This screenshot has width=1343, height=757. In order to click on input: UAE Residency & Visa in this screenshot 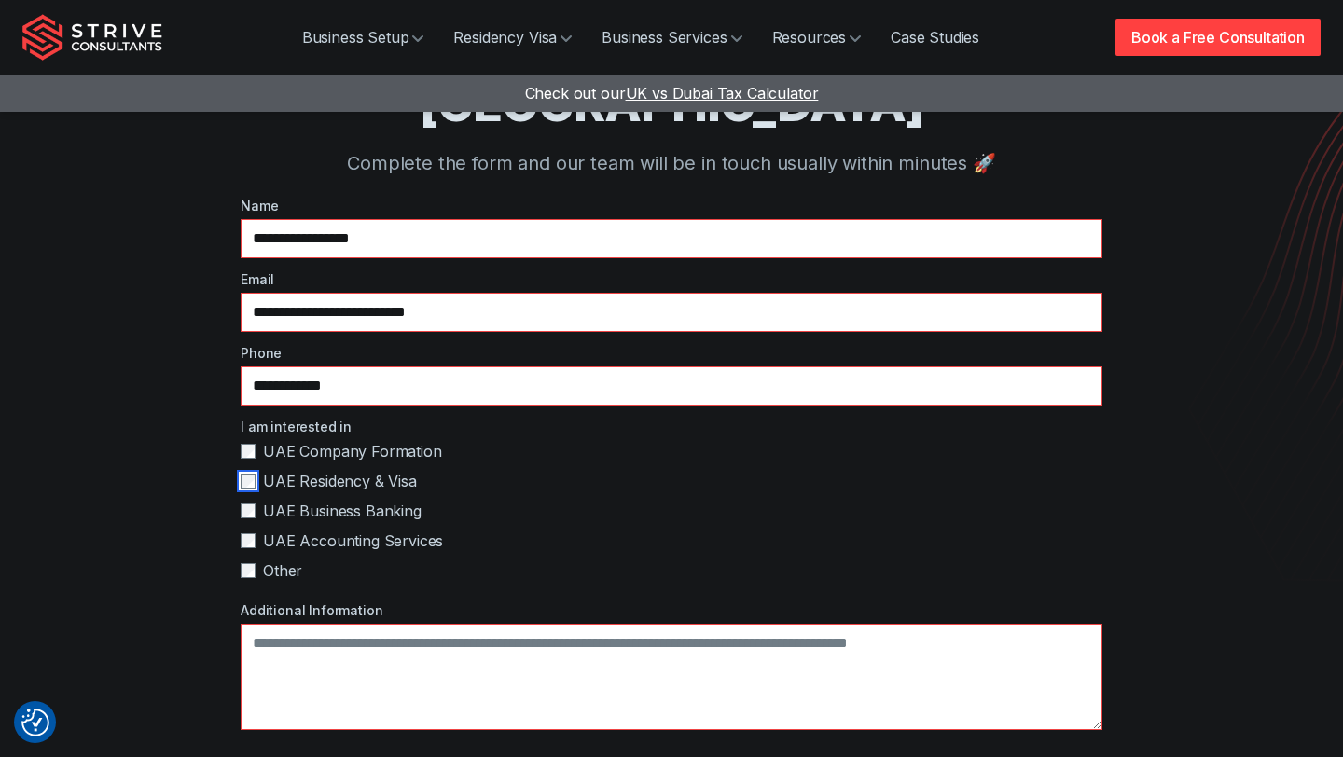, I will do `click(248, 481)`.